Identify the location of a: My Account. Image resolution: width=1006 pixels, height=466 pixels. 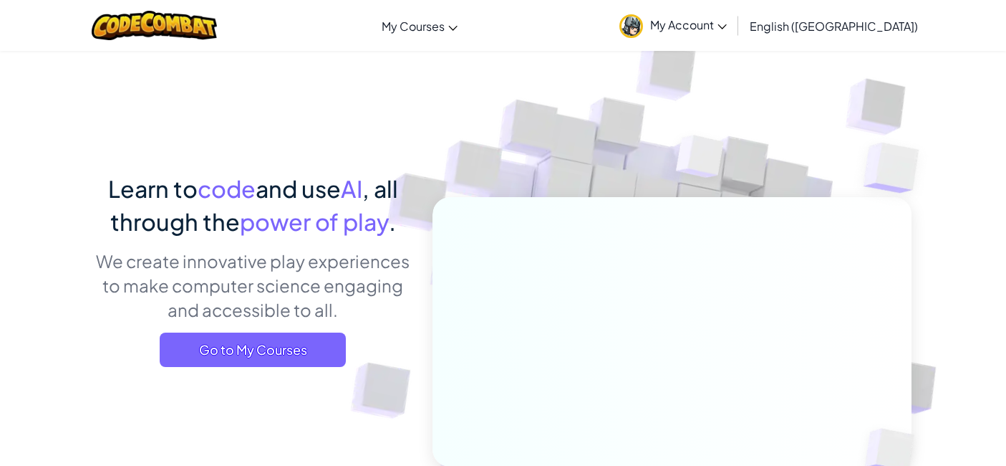
(673, 25).